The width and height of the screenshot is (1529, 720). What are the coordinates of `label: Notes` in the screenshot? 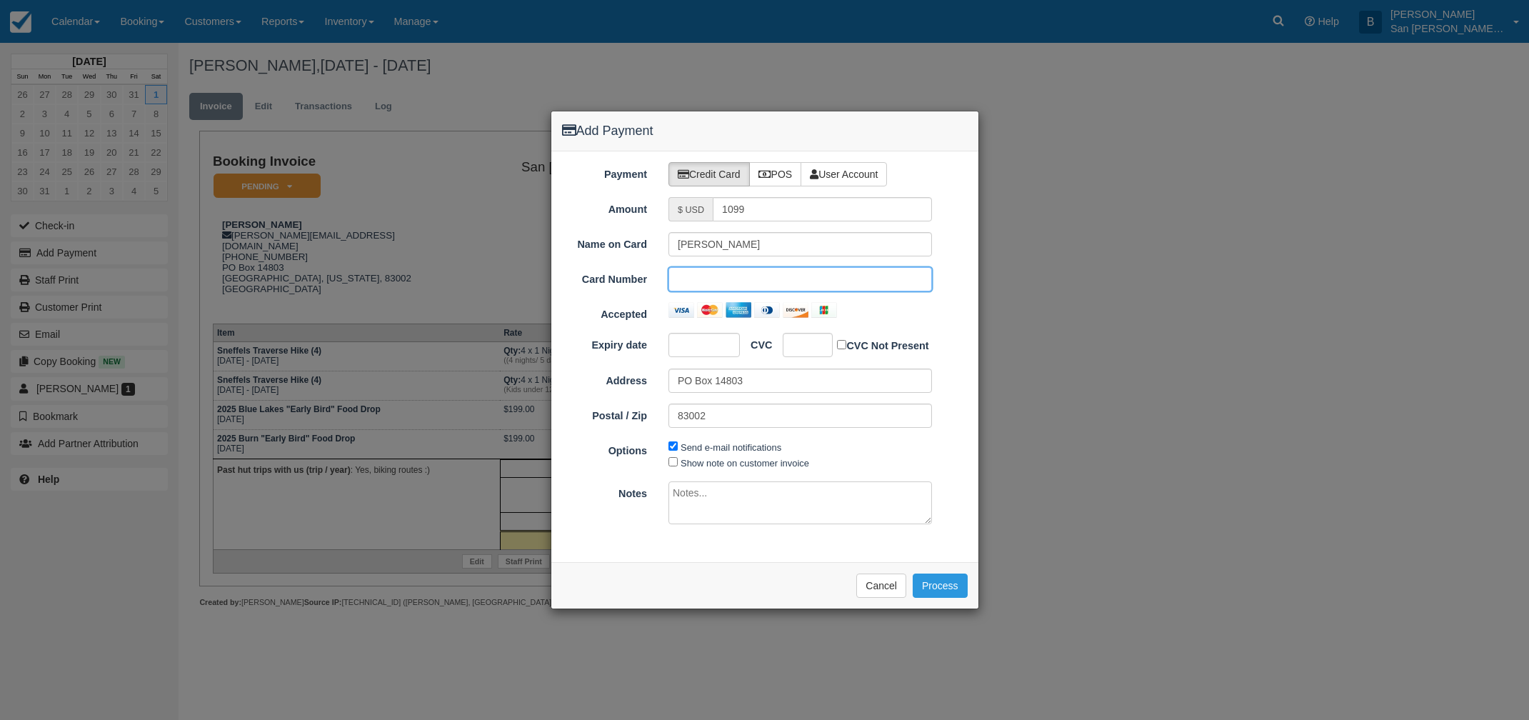 It's located at (605, 491).